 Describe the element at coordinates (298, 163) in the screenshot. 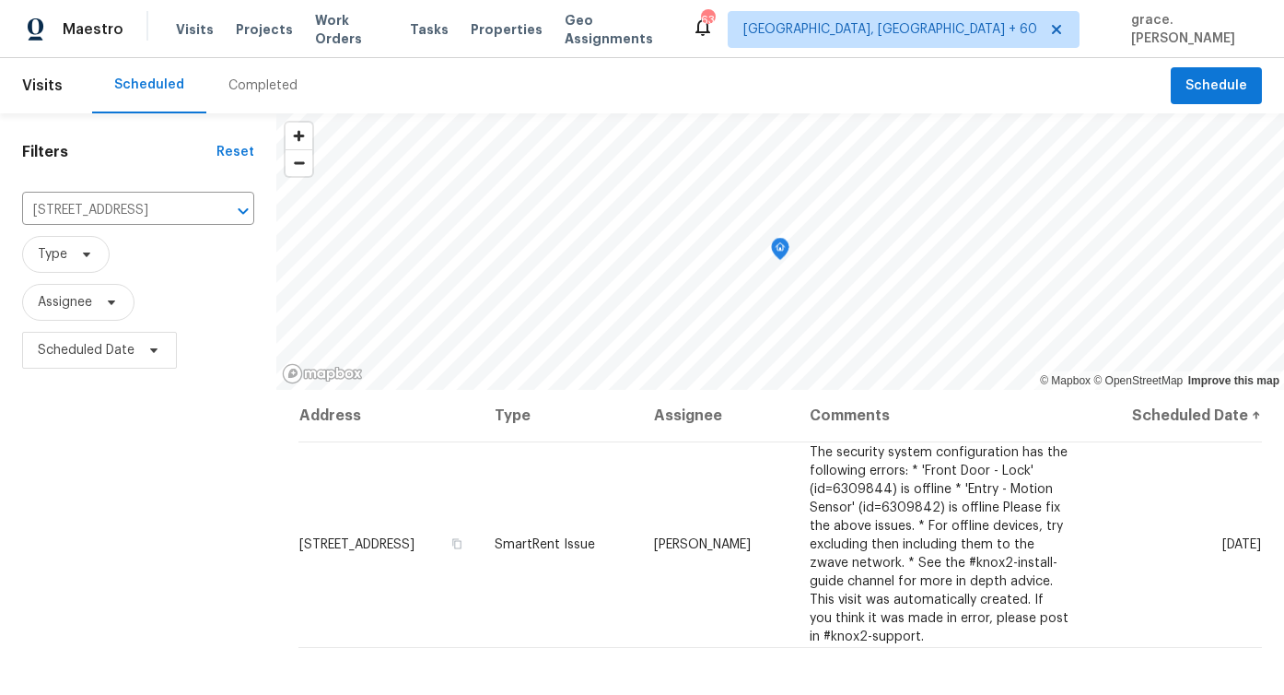

I see `span: Zoom out` at that location.